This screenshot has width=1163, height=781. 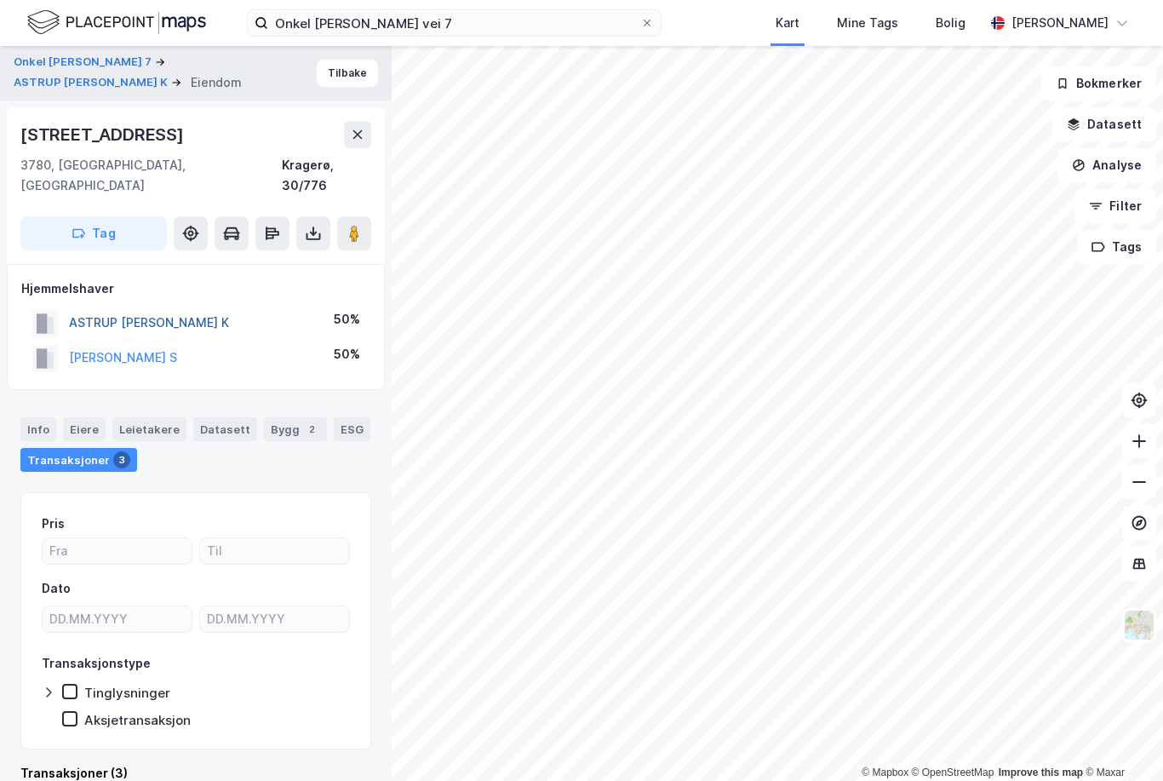 What do you see at coordinates (216, 83) in the screenshot?
I see `div: Eiendom` at bounding box center [216, 83].